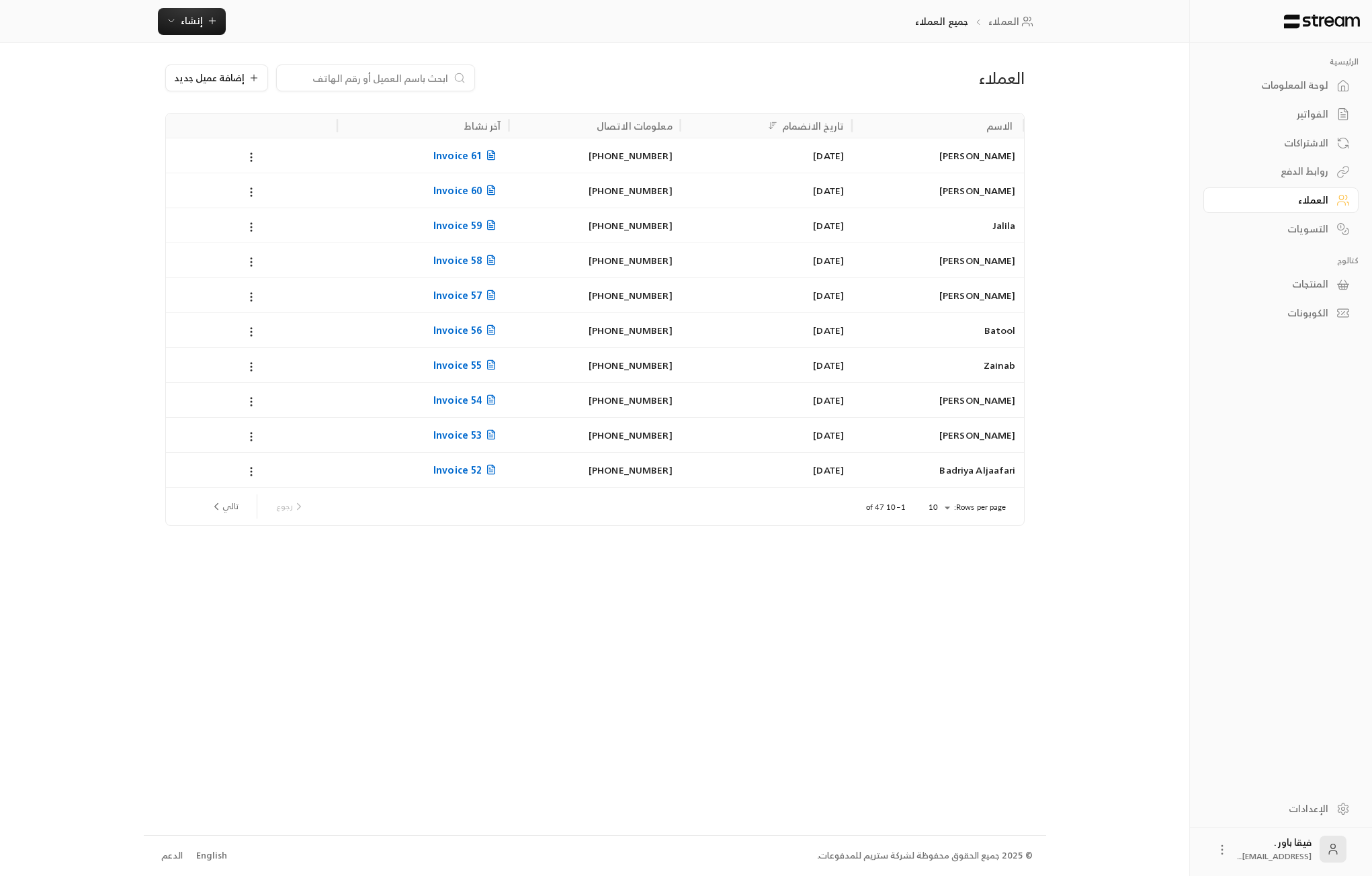 The width and height of the screenshot is (1372, 876). What do you see at coordinates (209, 78) in the screenshot?
I see `span: إضافة عميل جديد` at bounding box center [209, 78].